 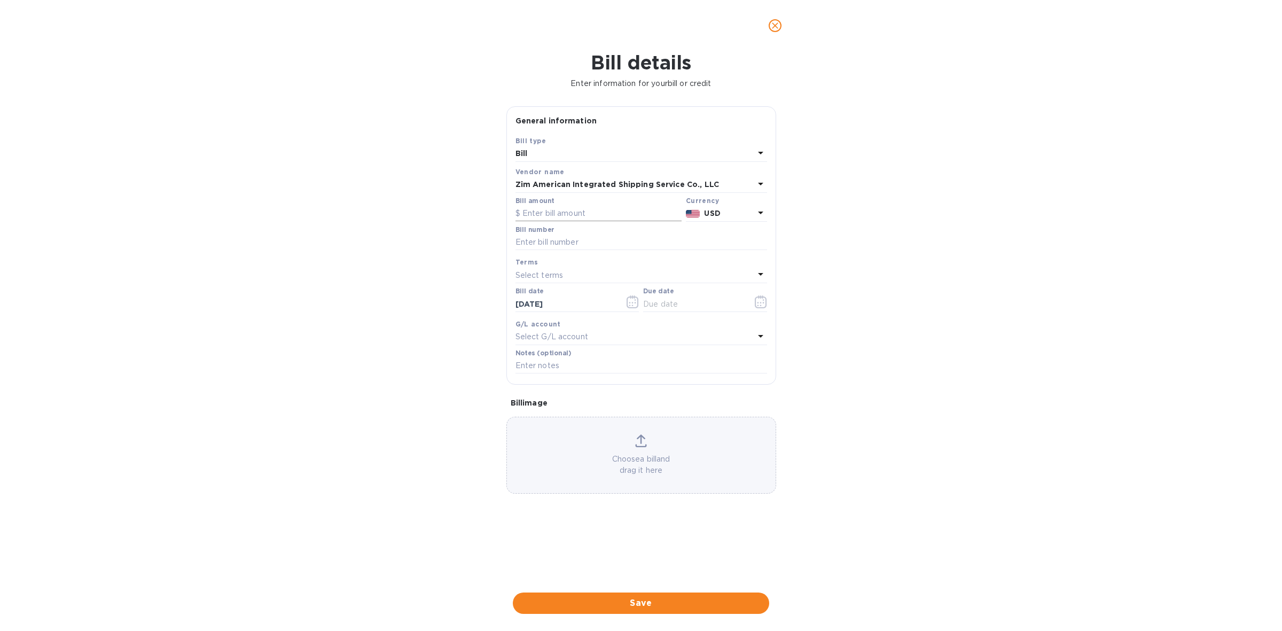 What do you see at coordinates (641, 243) in the screenshot?
I see `input: Enter bill number` at bounding box center [641, 243].